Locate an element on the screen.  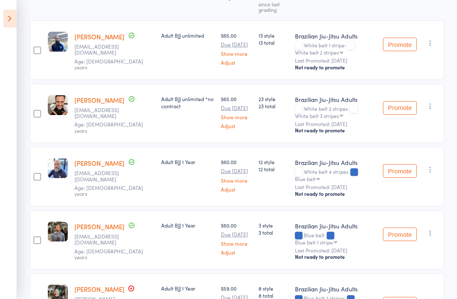
span: 23 style is located at coordinates (274, 99).